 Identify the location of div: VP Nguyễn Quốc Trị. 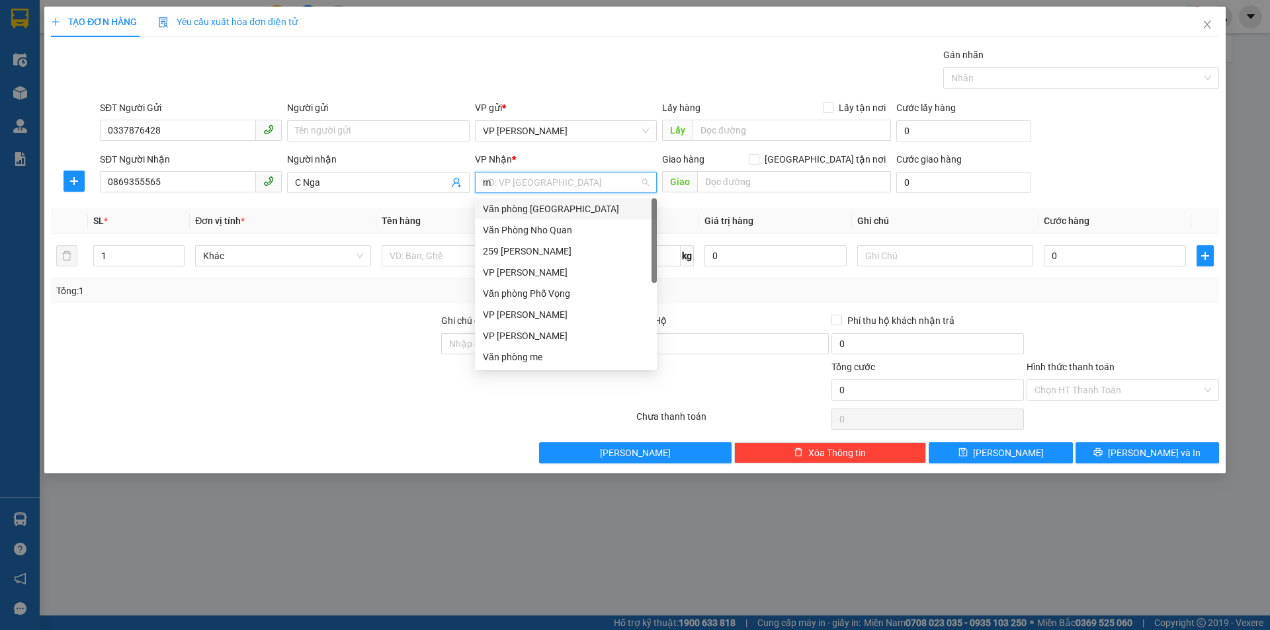
(566, 315).